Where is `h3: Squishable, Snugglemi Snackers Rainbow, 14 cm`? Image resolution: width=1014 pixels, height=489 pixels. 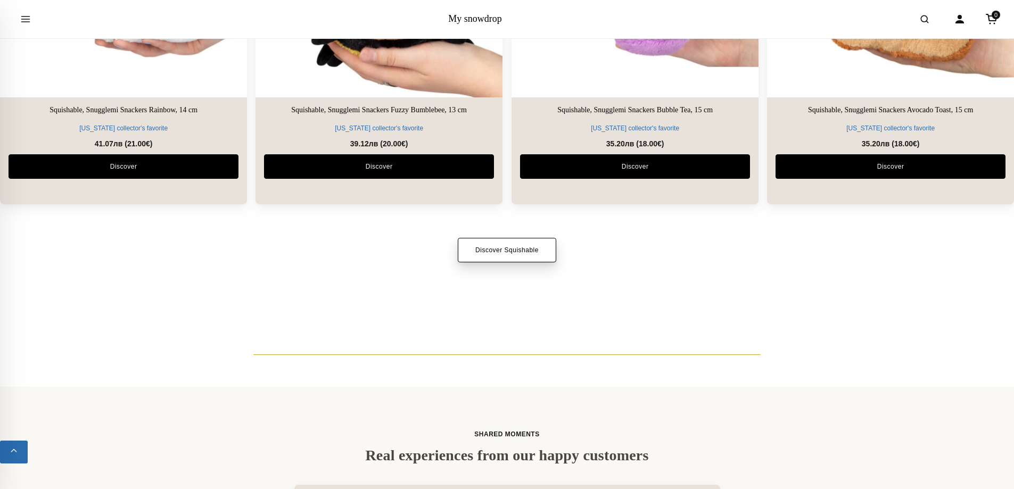
h3: Squishable, Snugglemi Snackers Rainbow, 14 cm is located at coordinates (124, 110).